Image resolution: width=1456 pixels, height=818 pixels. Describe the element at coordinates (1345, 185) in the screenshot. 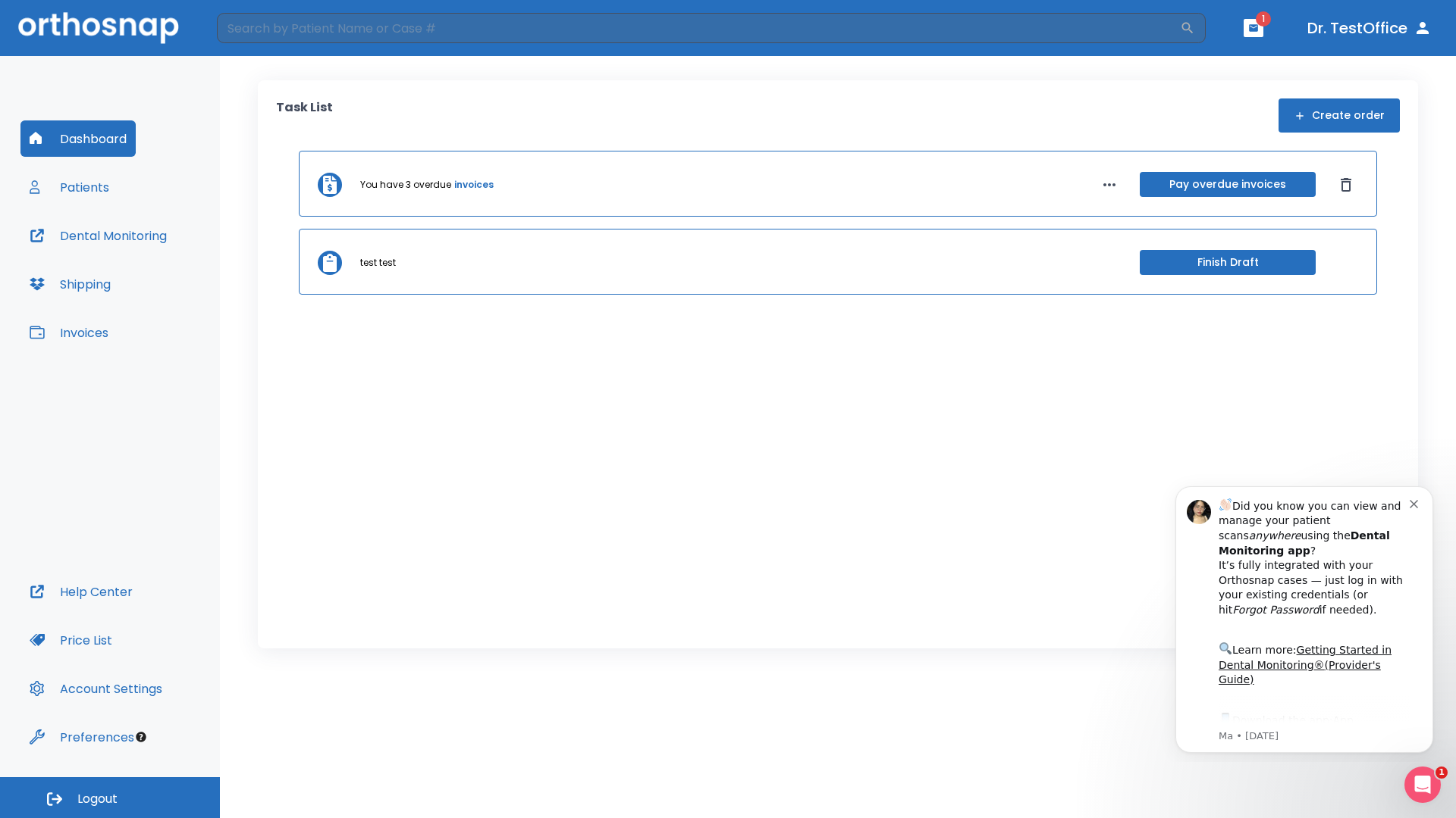

I see `button: Dismiss` at that location.